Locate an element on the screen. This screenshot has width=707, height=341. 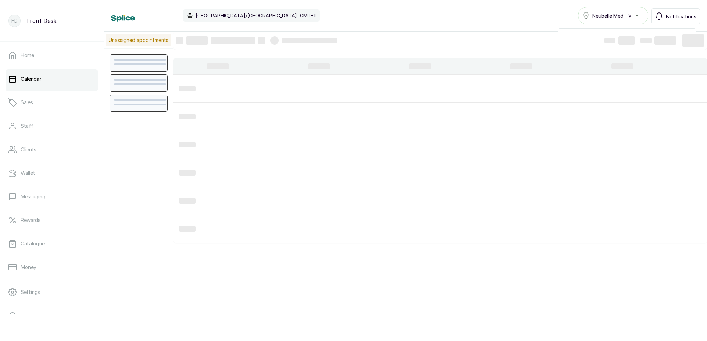
p: Sales is located at coordinates (27, 103).